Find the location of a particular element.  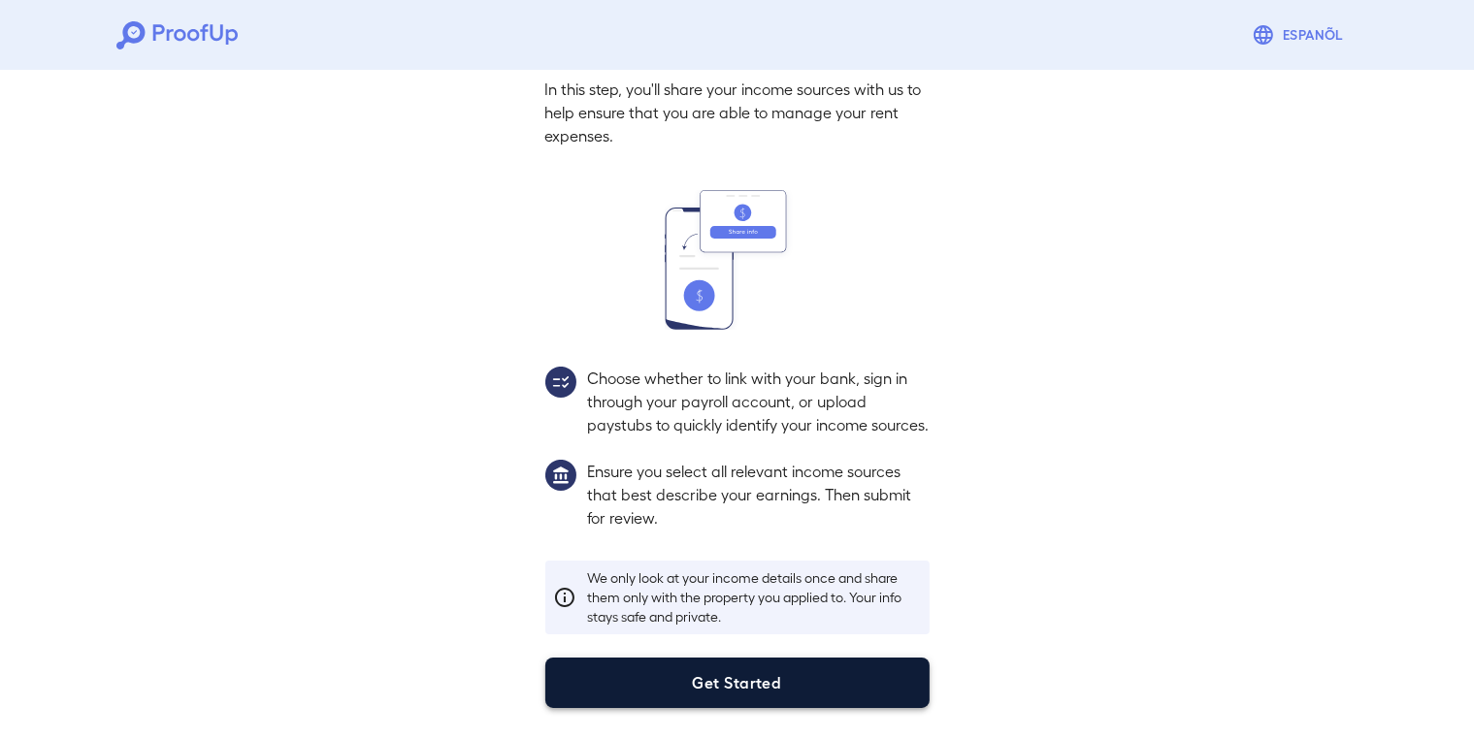

p: Choose whether to link with your bank, sign in through your payroll account, or upload paystubs t... is located at coordinates (759, 402).